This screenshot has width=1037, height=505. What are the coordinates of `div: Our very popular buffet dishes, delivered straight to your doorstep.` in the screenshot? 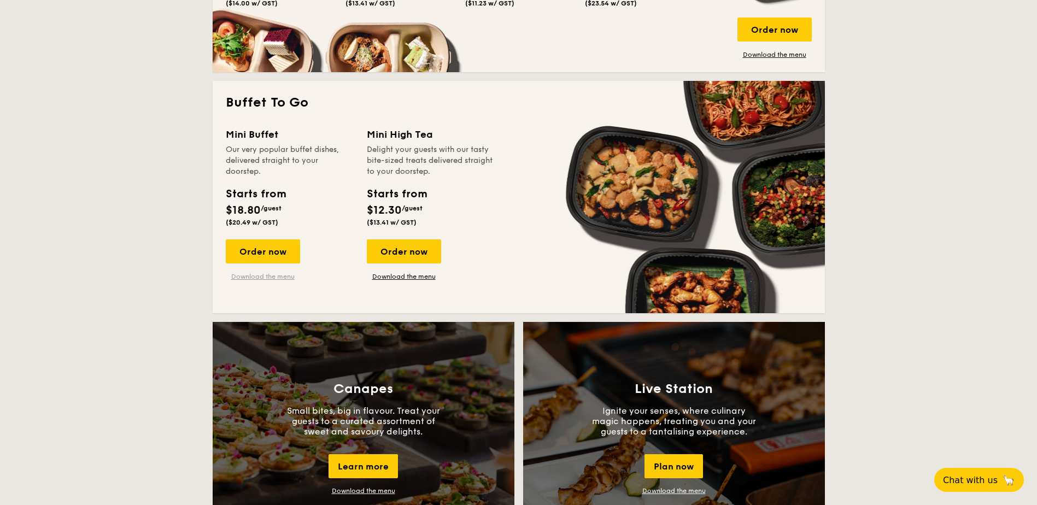 It's located at (290, 161).